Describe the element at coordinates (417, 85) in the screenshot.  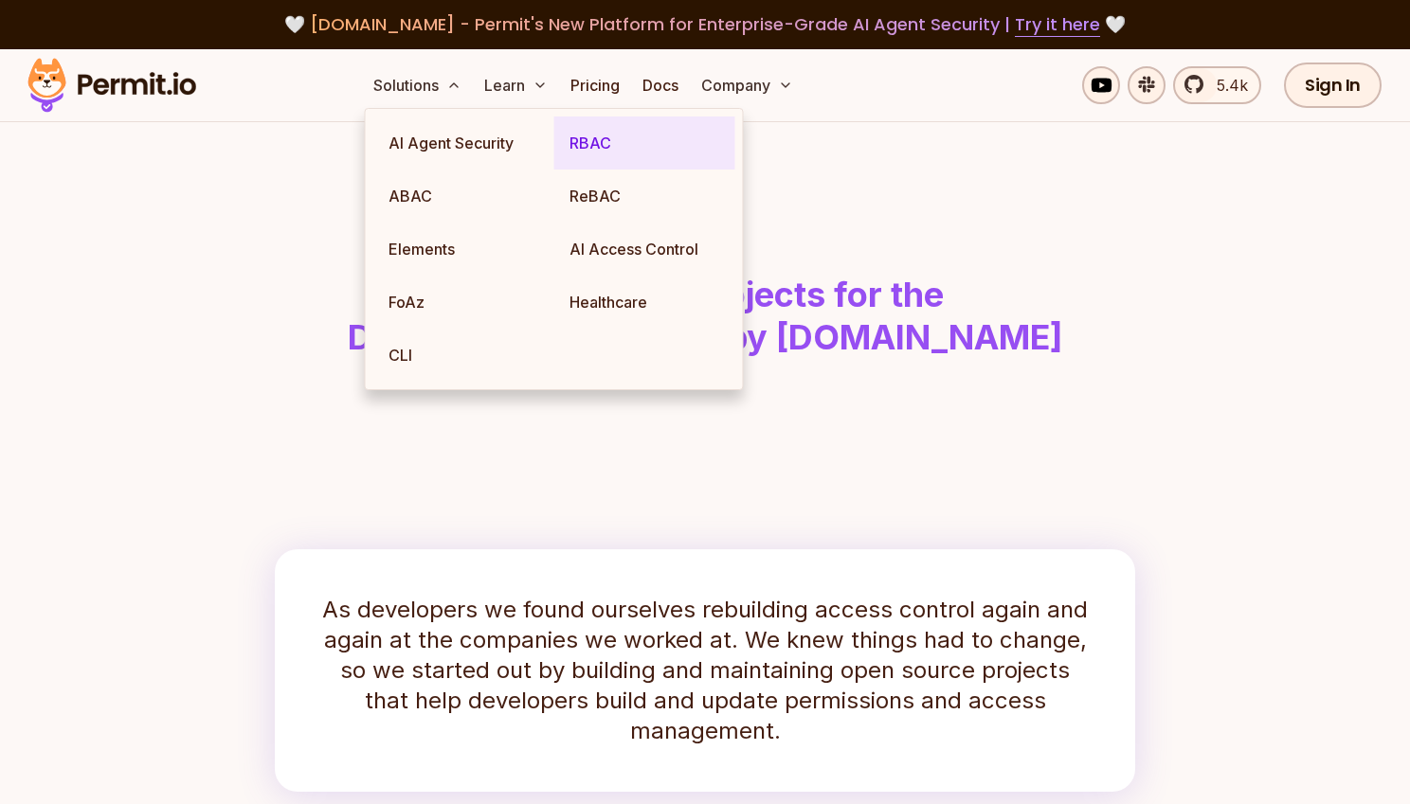
I see `button: Solutions` at that location.